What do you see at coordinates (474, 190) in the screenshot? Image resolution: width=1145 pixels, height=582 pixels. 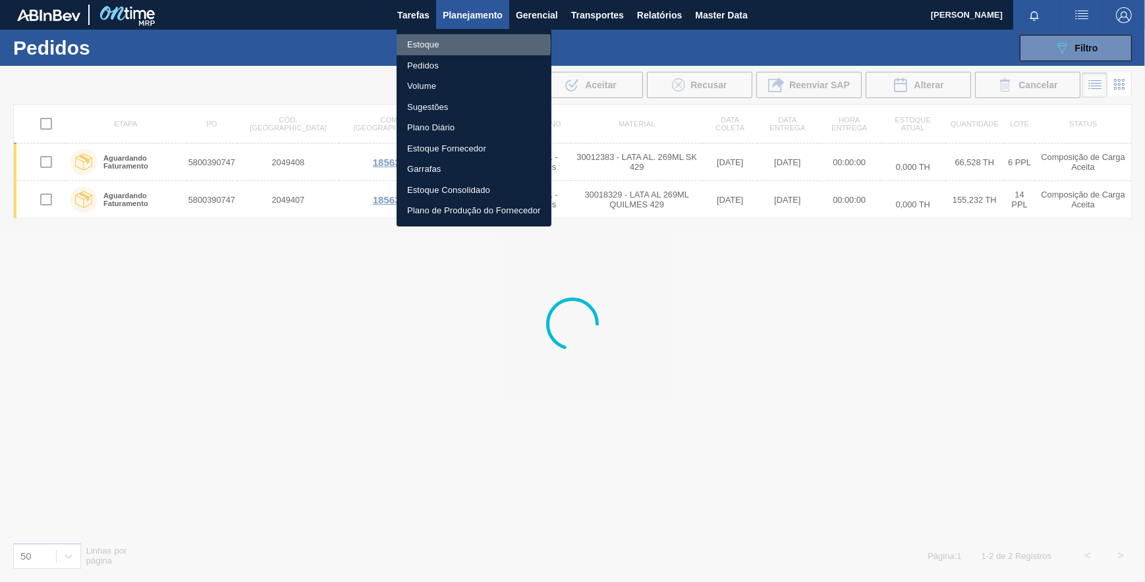 I see `li: Estoque Consolidado` at bounding box center [474, 190].